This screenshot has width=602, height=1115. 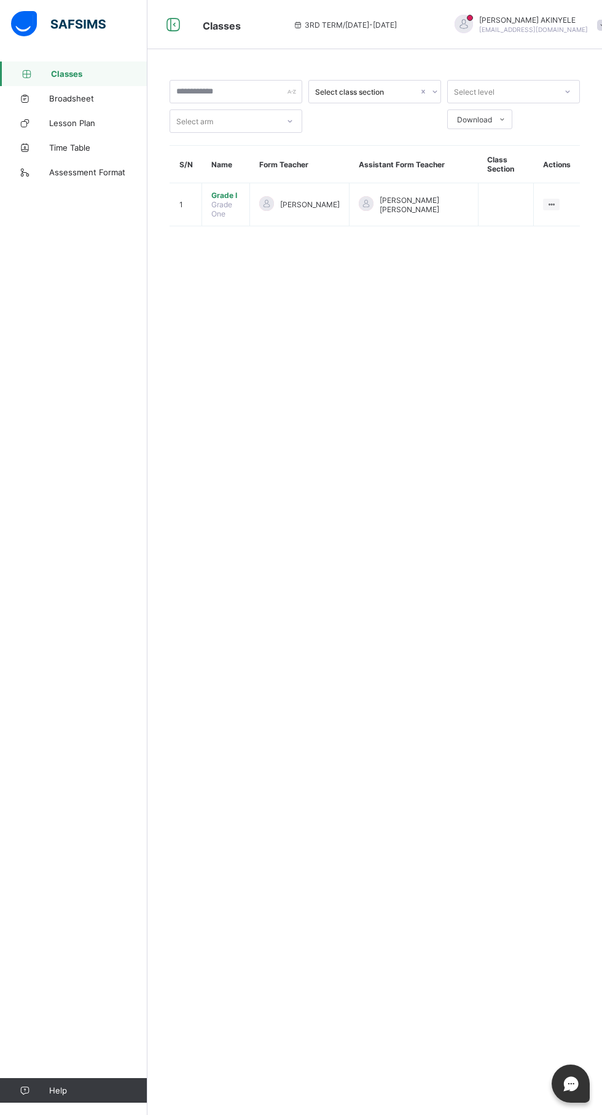 What do you see at coordinates (300, 164) in the screenshot?
I see `th: Form Teacher` at bounding box center [300, 164].